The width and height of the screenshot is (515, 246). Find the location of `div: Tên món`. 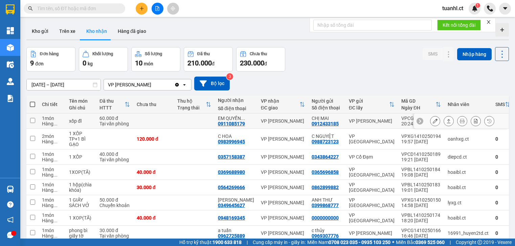

div: Tên món is located at coordinates (81, 101).